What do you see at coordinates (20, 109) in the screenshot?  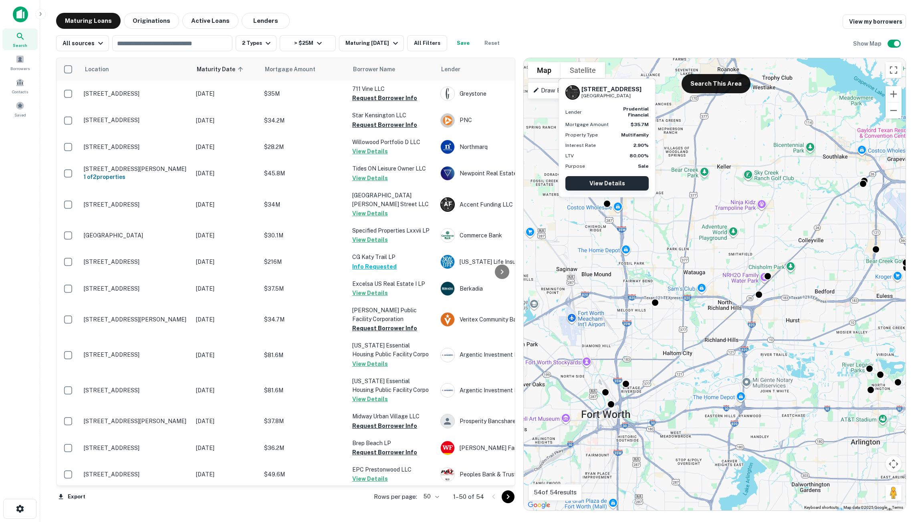 I see `a: Saved` at bounding box center [20, 109].